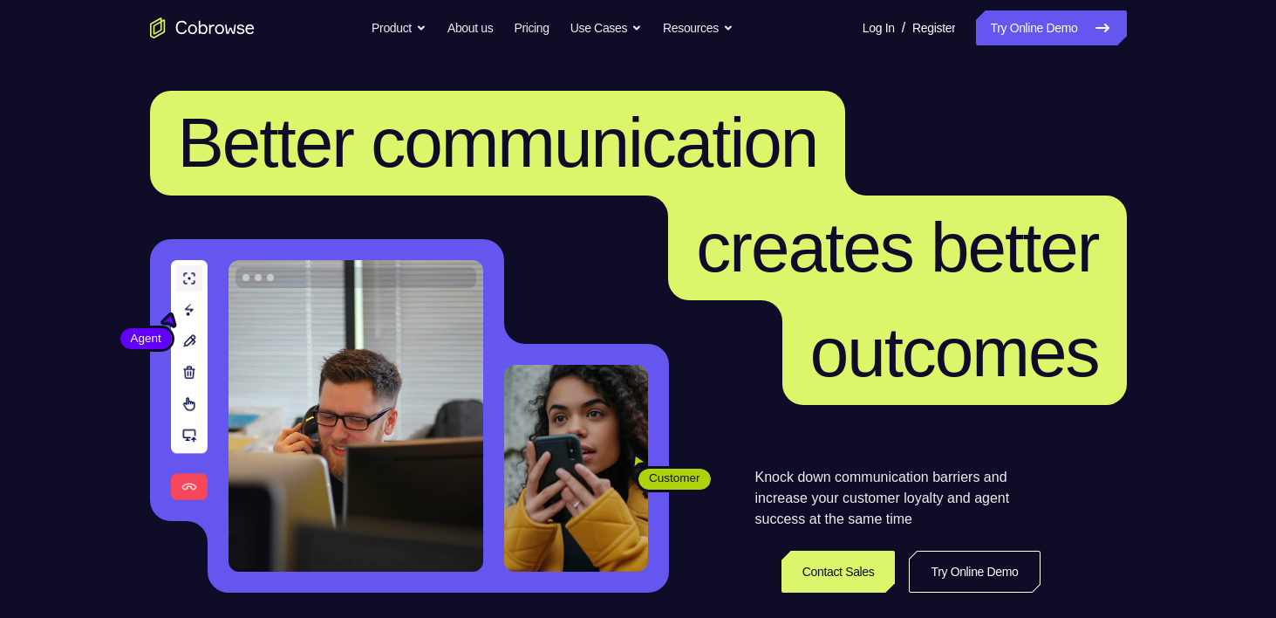 The height and width of the screenshot is (618, 1276). I want to click on img: A customer support agent talking on the phone, so click(356, 415).